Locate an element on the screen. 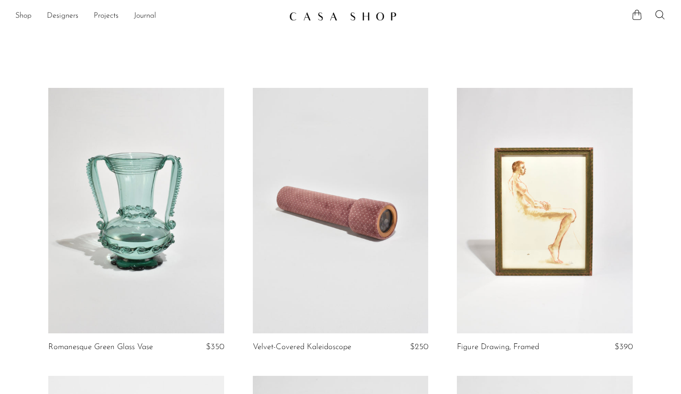  a: Shop is located at coordinates (23, 16).